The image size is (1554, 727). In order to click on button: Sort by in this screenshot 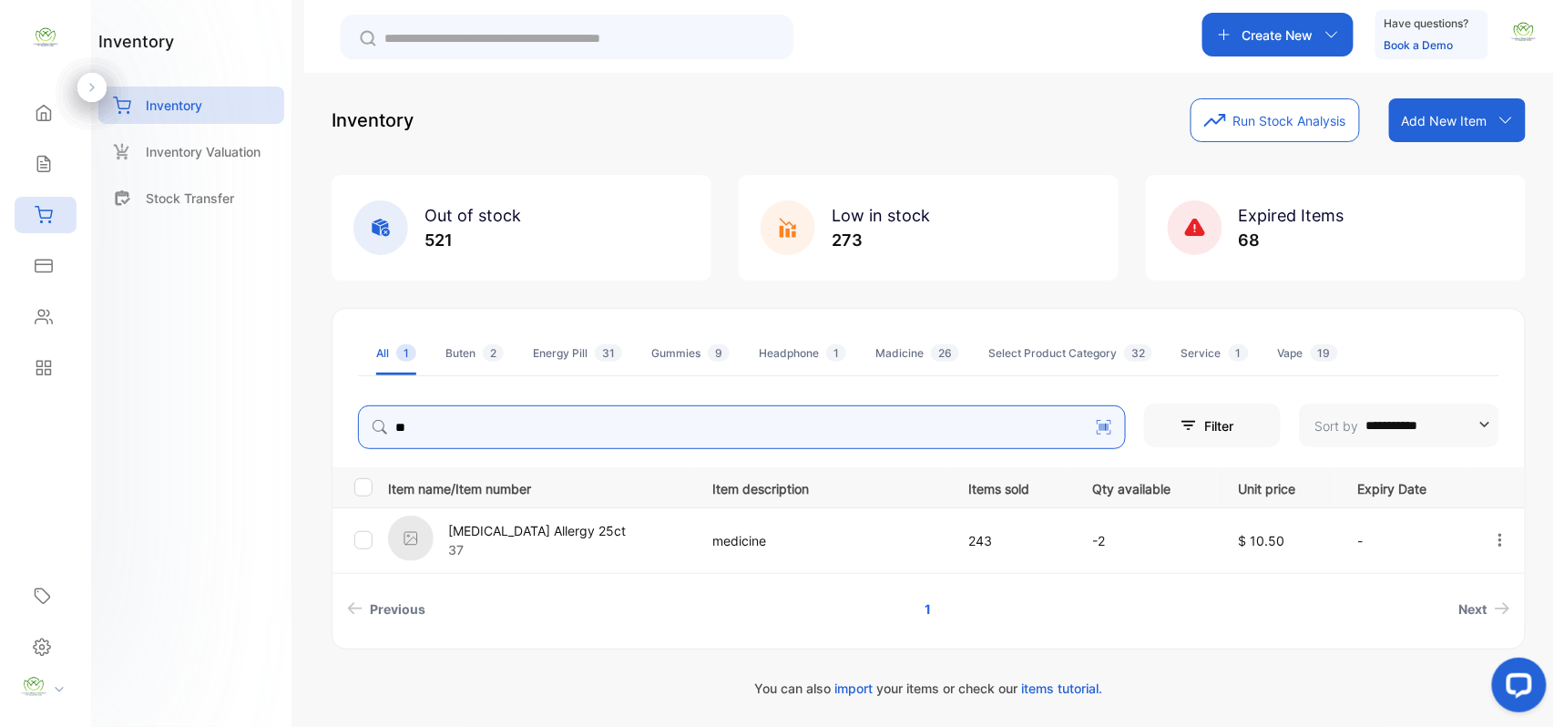, I will do `click(1400, 426)`.